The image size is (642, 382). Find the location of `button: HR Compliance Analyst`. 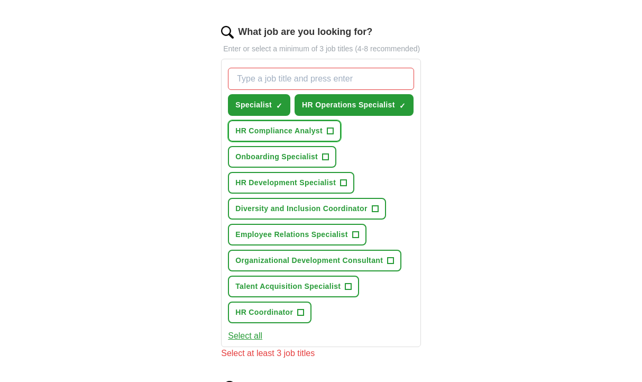

button: HR Compliance Analyst is located at coordinates (285, 131).